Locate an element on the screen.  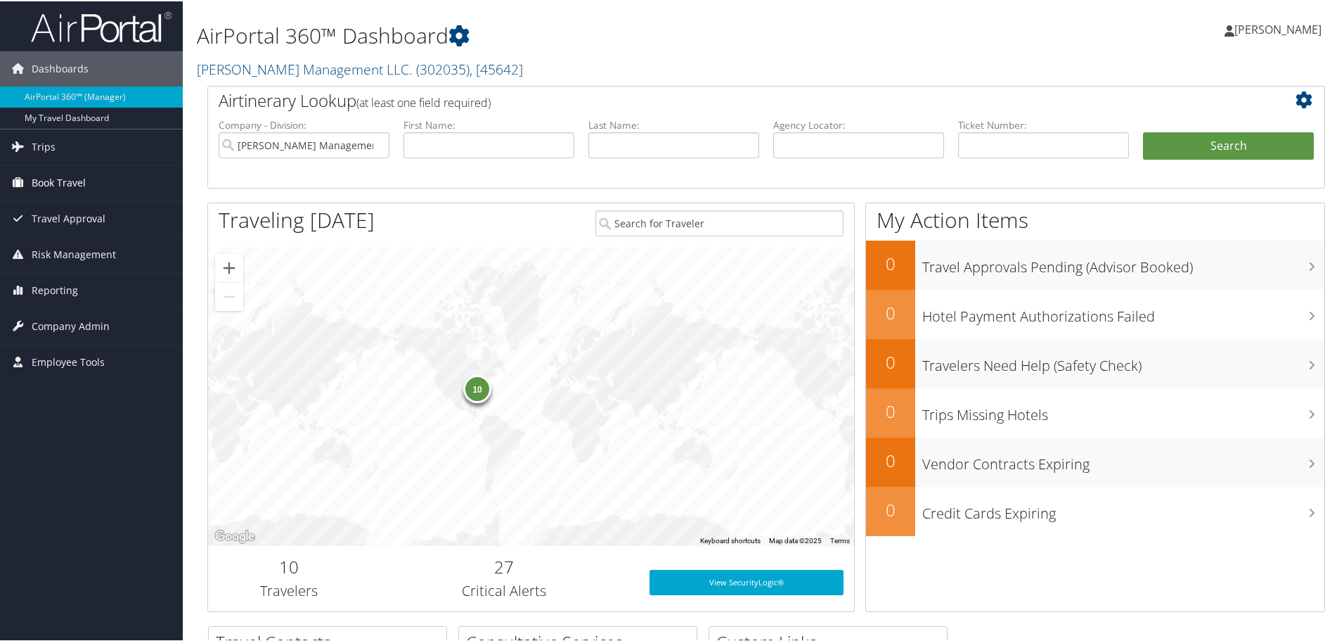
h3: Travelers Need Help (Safety Check) is located at coordinates (1124, 361).